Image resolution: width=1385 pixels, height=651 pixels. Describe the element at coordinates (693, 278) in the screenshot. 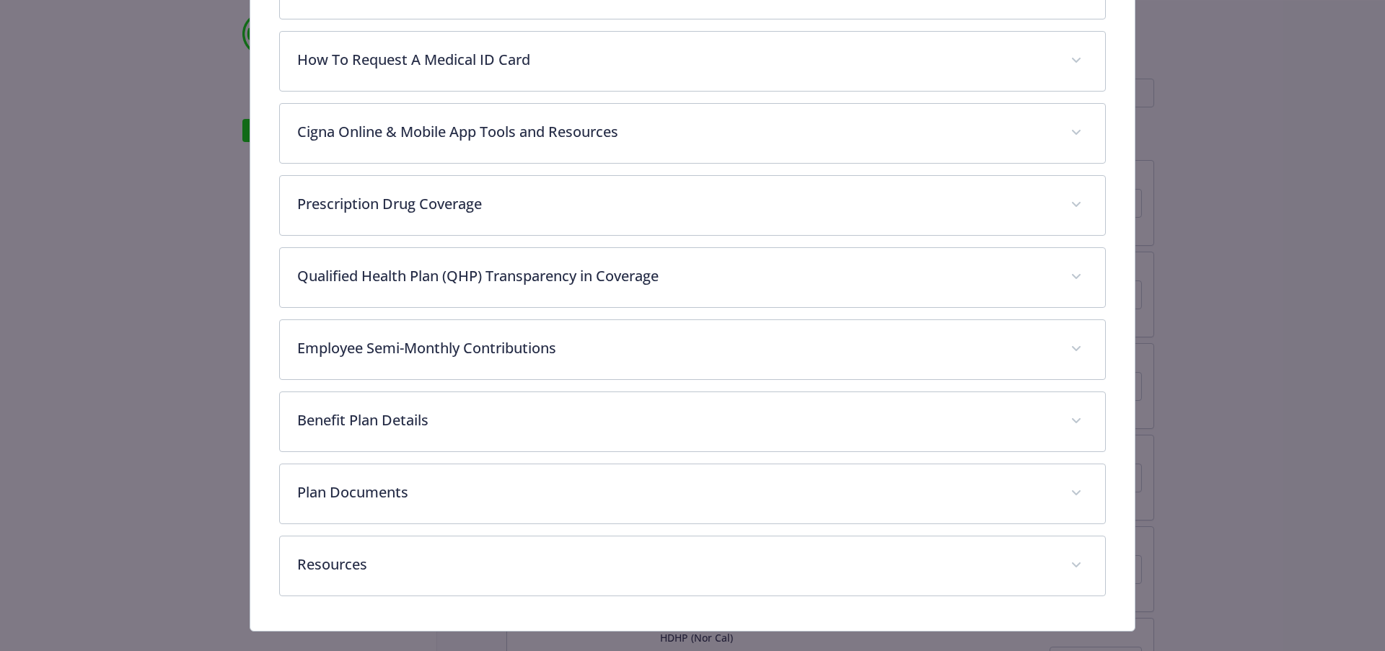

I see `div: Qualified Health Plan (QHP) Transparency in Coverage` at that location.